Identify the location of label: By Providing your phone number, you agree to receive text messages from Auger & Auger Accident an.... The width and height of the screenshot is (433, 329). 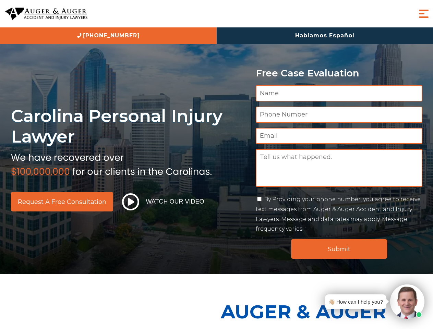
(338, 214).